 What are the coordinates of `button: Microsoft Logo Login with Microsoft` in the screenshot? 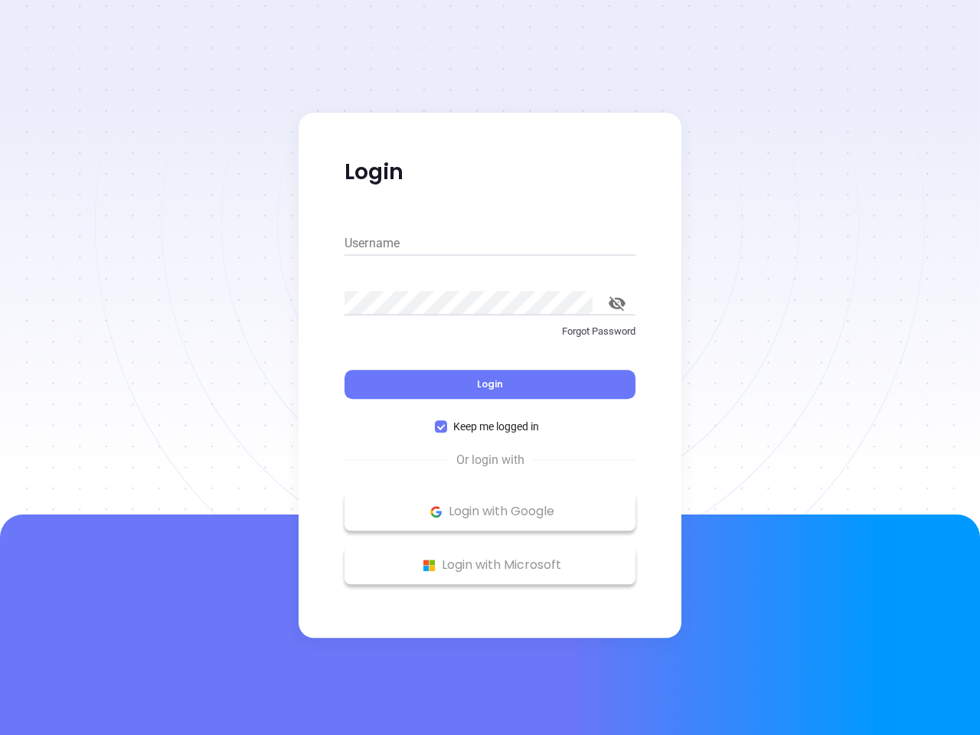 It's located at (490, 565).